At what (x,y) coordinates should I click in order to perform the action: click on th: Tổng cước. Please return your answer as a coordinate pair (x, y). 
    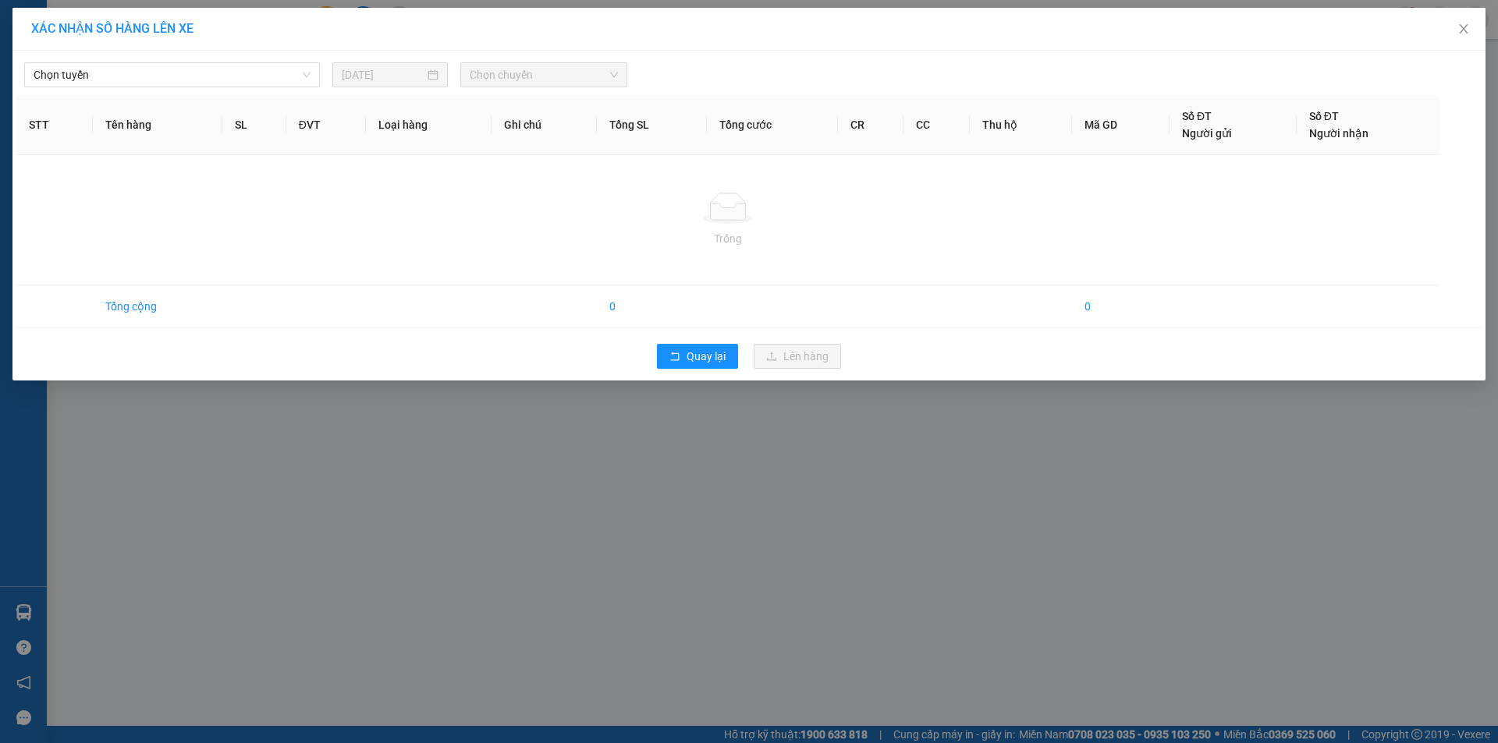
    Looking at the image, I should click on (772, 125).